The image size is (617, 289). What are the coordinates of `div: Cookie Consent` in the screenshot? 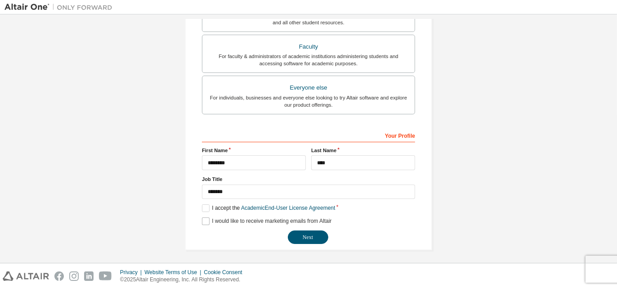 It's located at (225, 272).